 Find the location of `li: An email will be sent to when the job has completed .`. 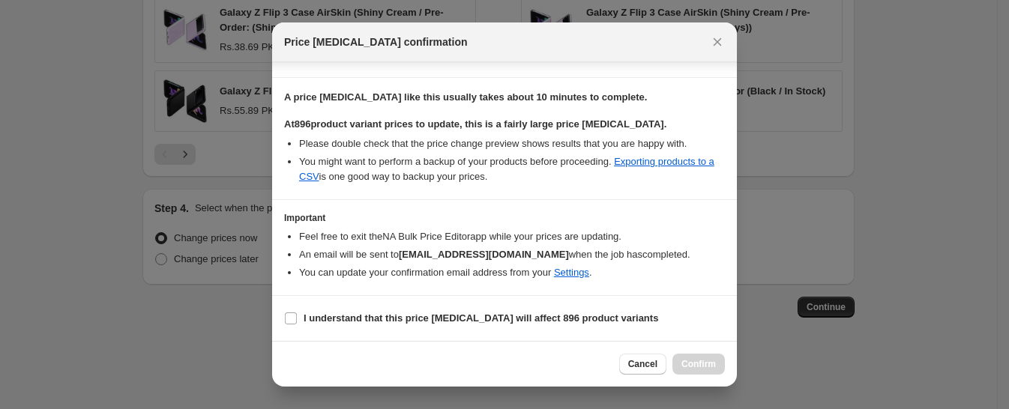

li: An email will be sent to when the job has completed . is located at coordinates (512, 255).